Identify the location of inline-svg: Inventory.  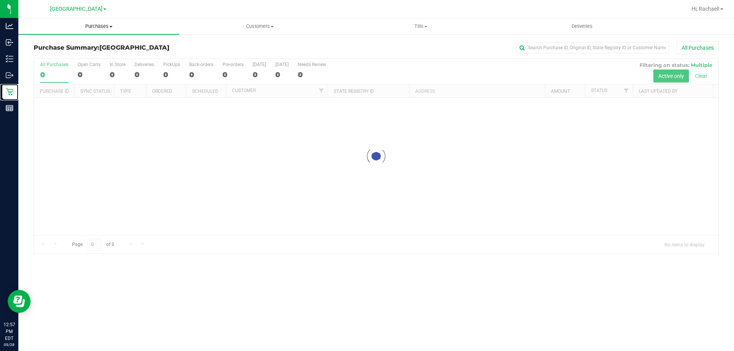
(10, 59).